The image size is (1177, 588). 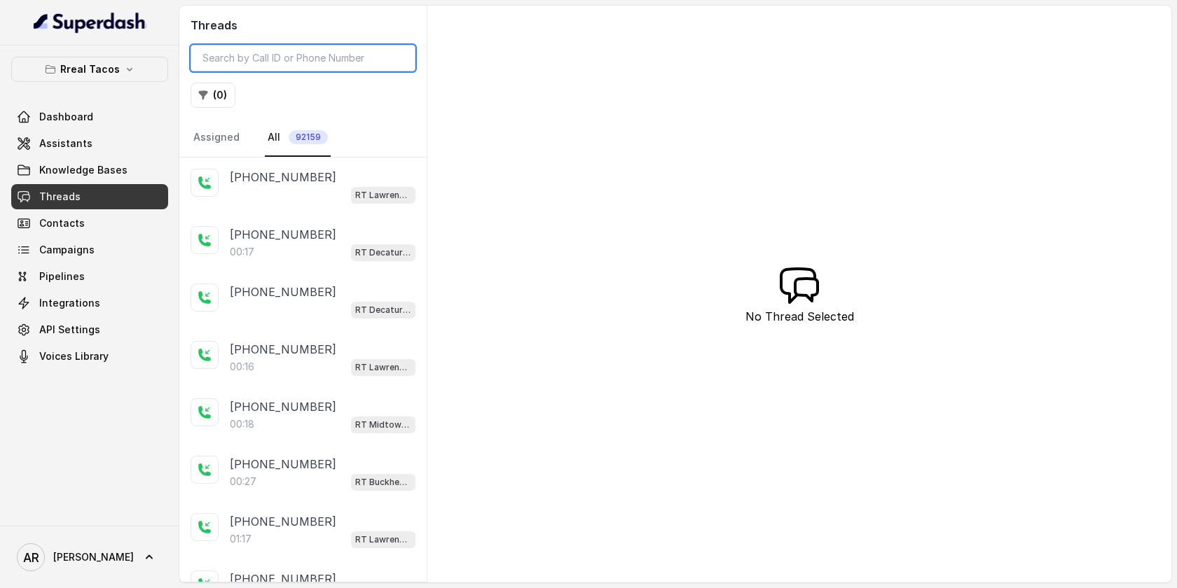 I want to click on a: API Settings, so click(x=90, y=330).